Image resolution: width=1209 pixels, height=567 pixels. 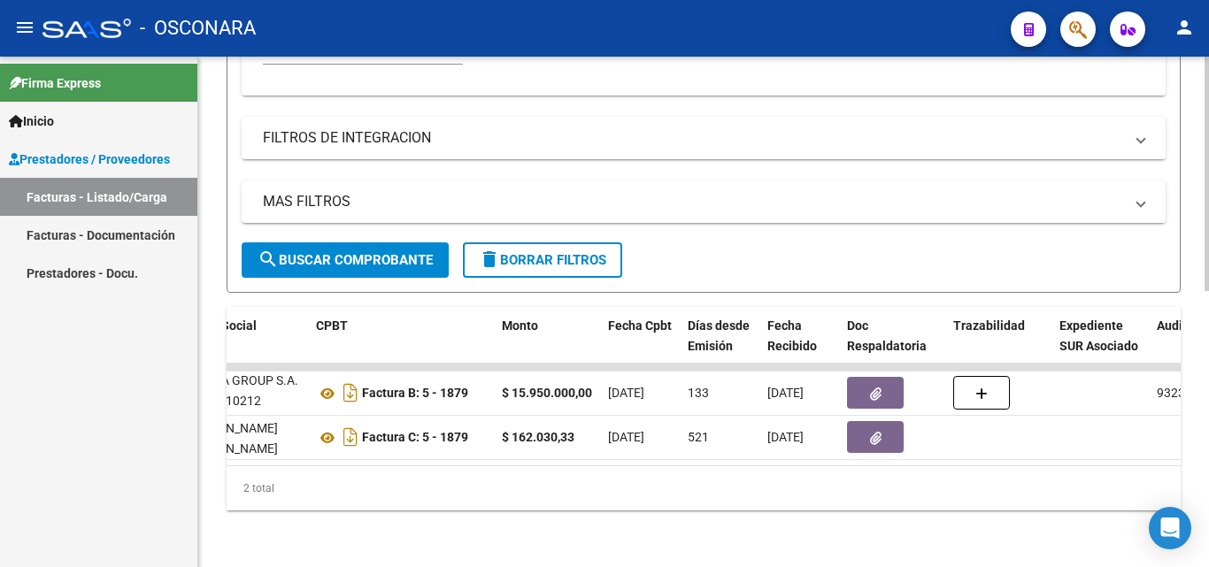 I want to click on div: 23359363079, so click(x=243, y=437).